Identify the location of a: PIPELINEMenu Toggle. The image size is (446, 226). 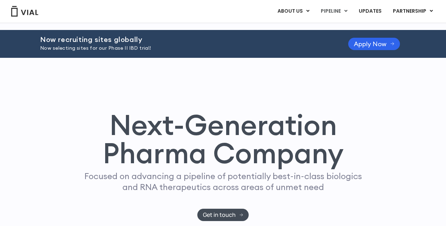
(334, 11).